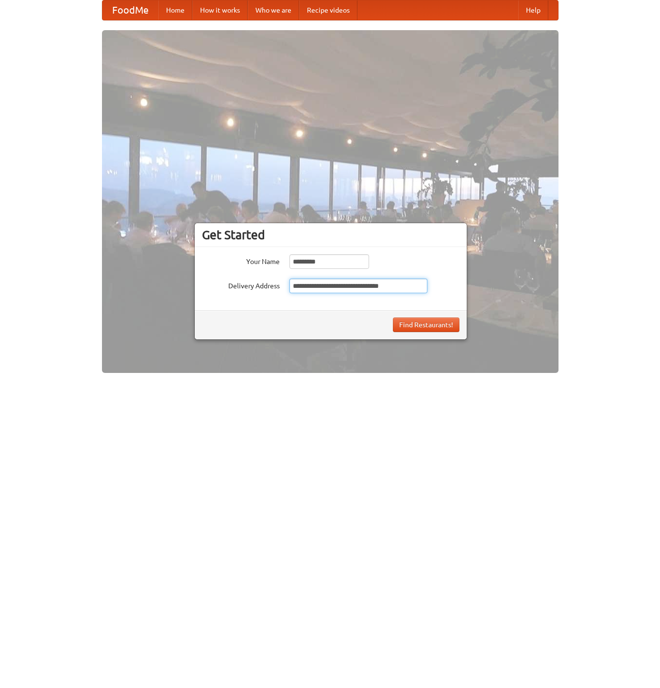 The height and width of the screenshot is (688, 660). I want to click on a: Help, so click(534, 10).